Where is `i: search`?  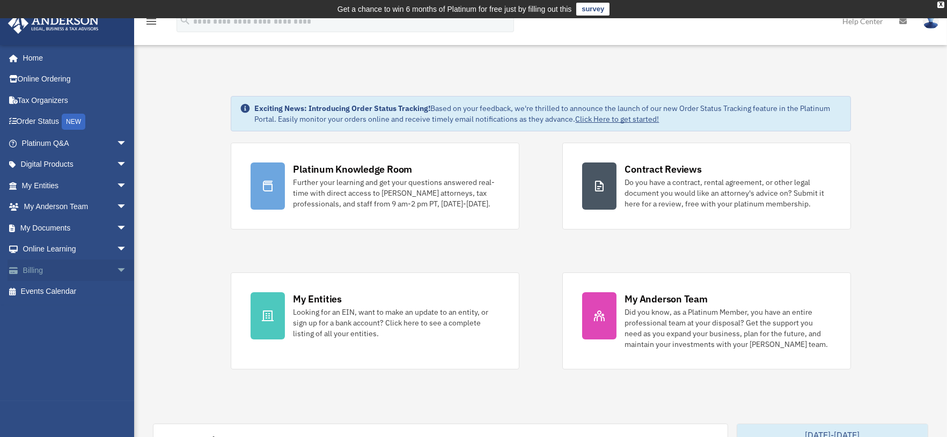
i: search is located at coordinates (185, 20).